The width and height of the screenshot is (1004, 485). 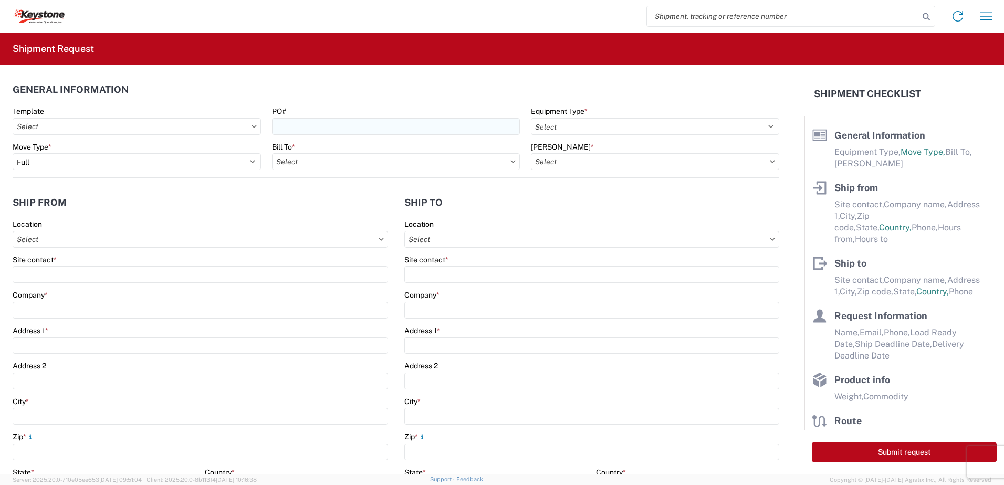 I want to click on span: Request Information, so click(x=881, y=316).